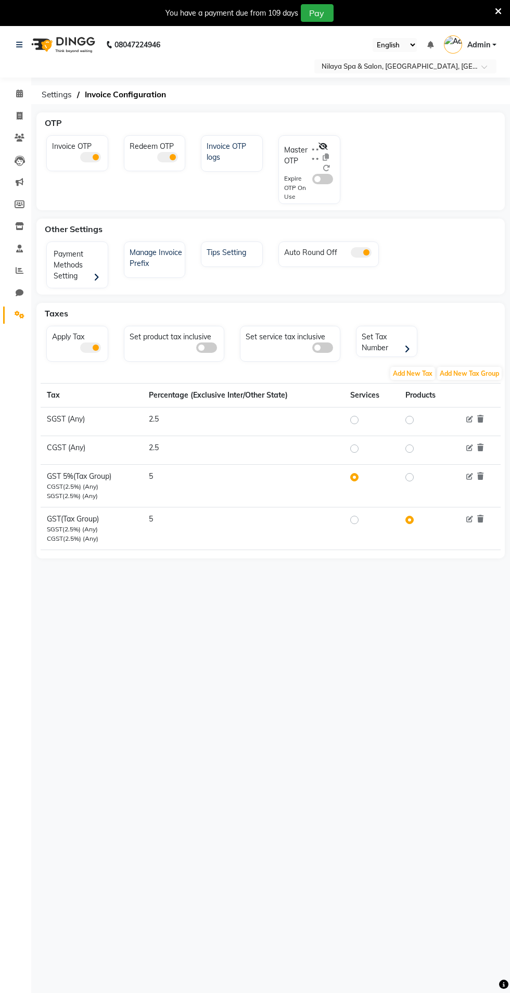  What do you see at coordinates (156, 257) in the screenshot?
I see `div: Manage Invoice Prefix` at bounding box center [156, 257].